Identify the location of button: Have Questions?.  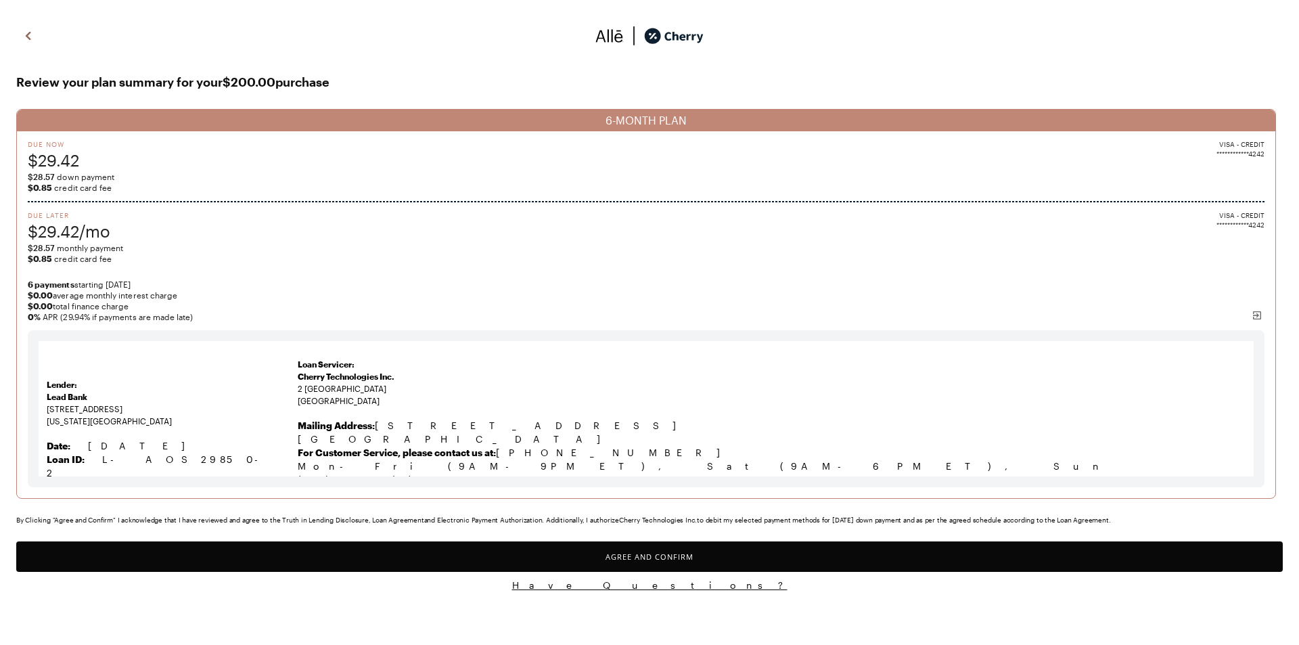
(650, 585).